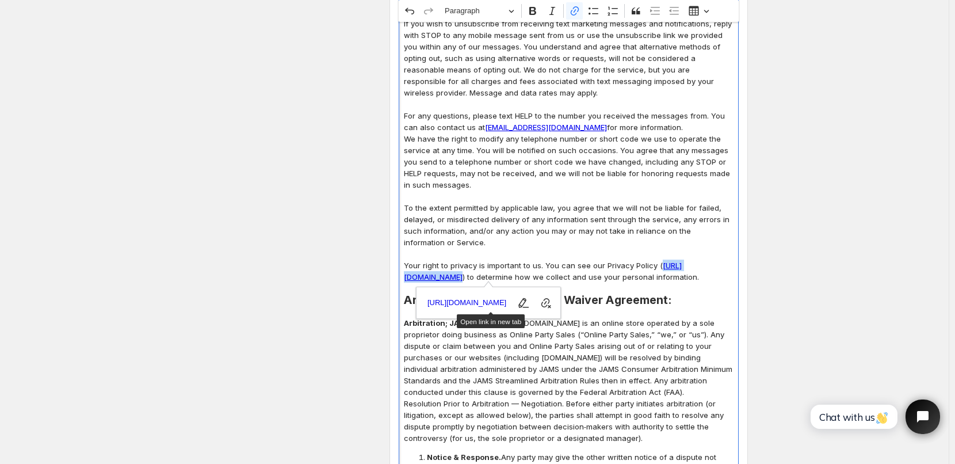  What do you see at coordinates (568, 271) in the screenshot?
I see `p: Your right to privacy is important to us. You can see our Privacy Policy ( ) to determine how we ...` at bounding box center [568, 271].